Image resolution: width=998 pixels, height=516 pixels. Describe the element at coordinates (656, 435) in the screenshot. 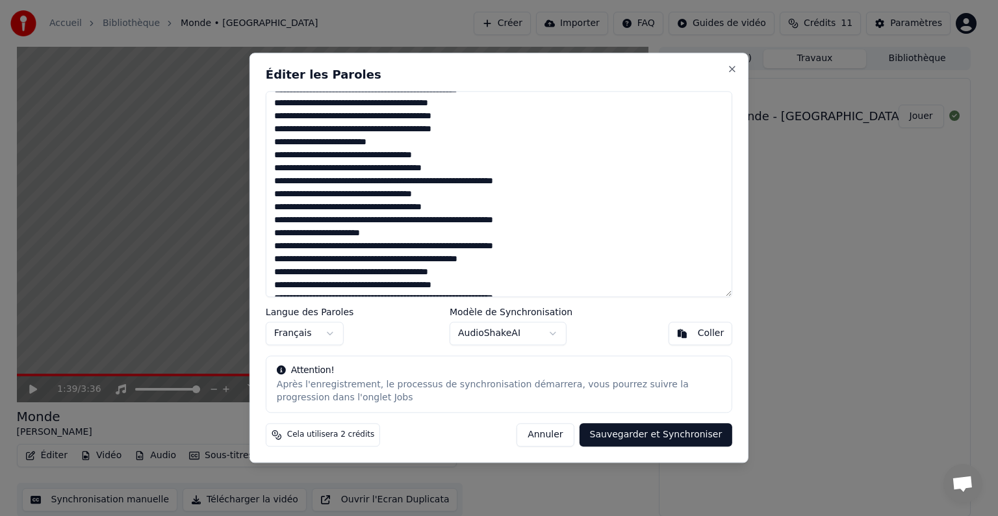

I see `button: Sauvegarder et Synchroniser` at that location.